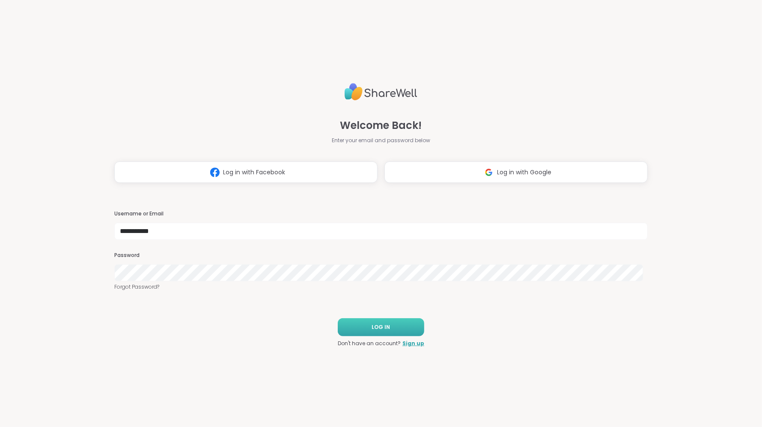 The image size is (762, 427). What do you see at coordinates (254, 172) in the screenshot?
I see `span: Log in with Facebook` at bounding box center [254, 172].